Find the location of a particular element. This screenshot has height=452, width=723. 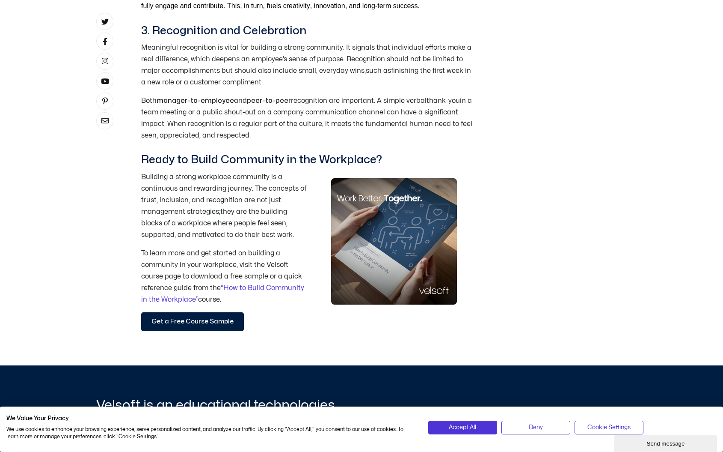

span: and is located at coordinates (241, 101).